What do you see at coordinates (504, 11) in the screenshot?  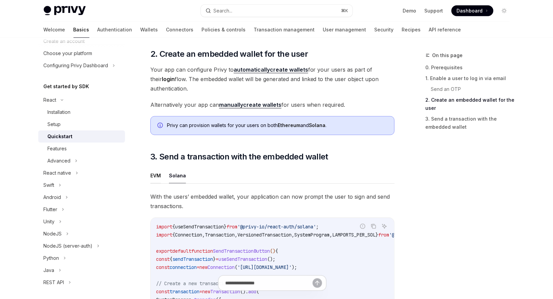 I see `button: Toggle dark mode` at bounding box center [504, 11].